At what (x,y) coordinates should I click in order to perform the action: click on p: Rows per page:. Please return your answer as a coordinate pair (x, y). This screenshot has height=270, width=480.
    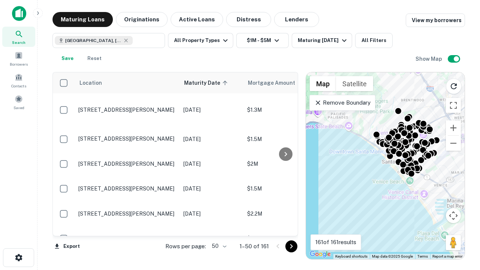
    Looking at the image, I should click on (186, 246).